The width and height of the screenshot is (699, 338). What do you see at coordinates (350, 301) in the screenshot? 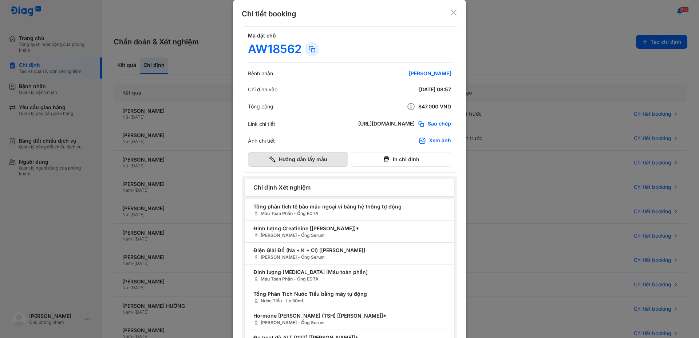
I see `span: Nước Tiểu - Lọ 50mL` at bounding box center [350, 301].